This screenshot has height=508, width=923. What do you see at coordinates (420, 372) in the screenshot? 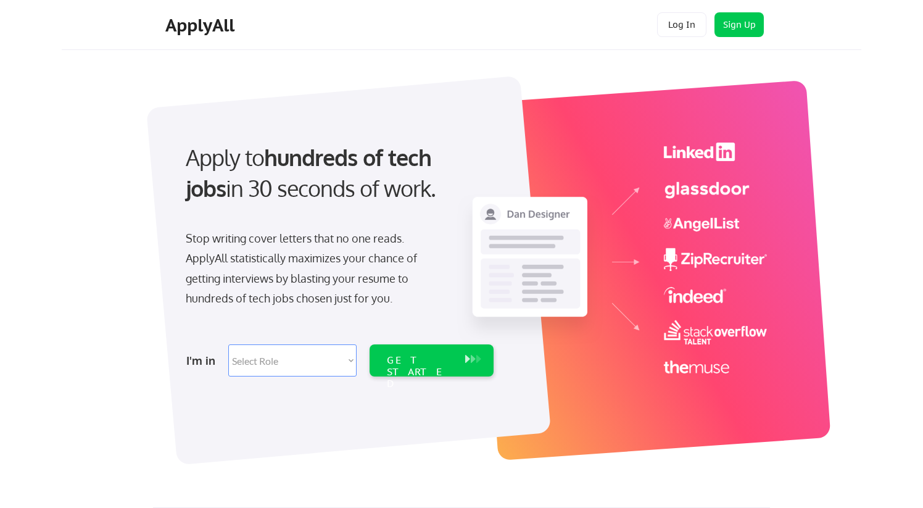
I see `div: GET STARTED` at bounding box center [420, 372].